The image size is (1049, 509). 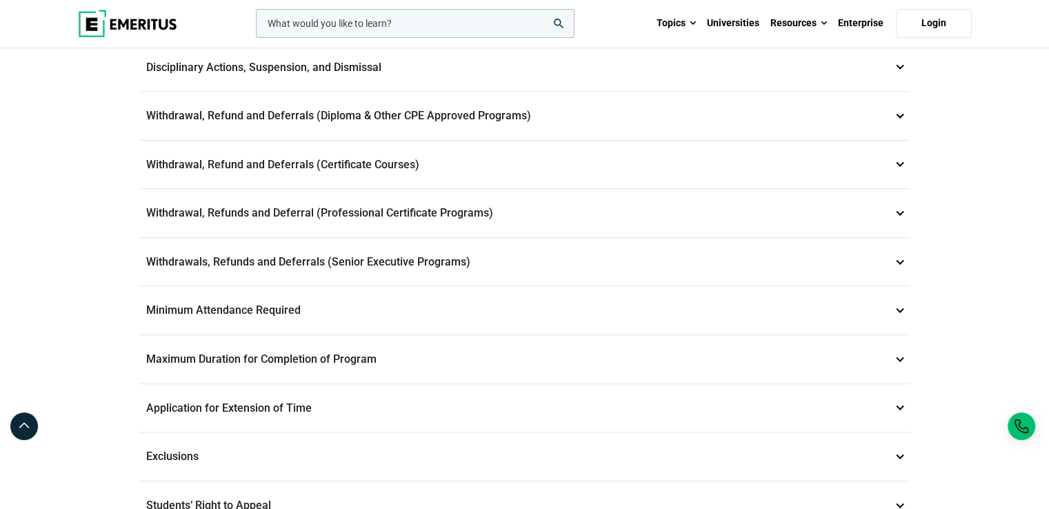 What do you see at coordinates (524, 165) in the screenshot?
I see `p: Withdrawal, Refund and Deferrals (Certificate Courses)` at bounding box center [524, 165].